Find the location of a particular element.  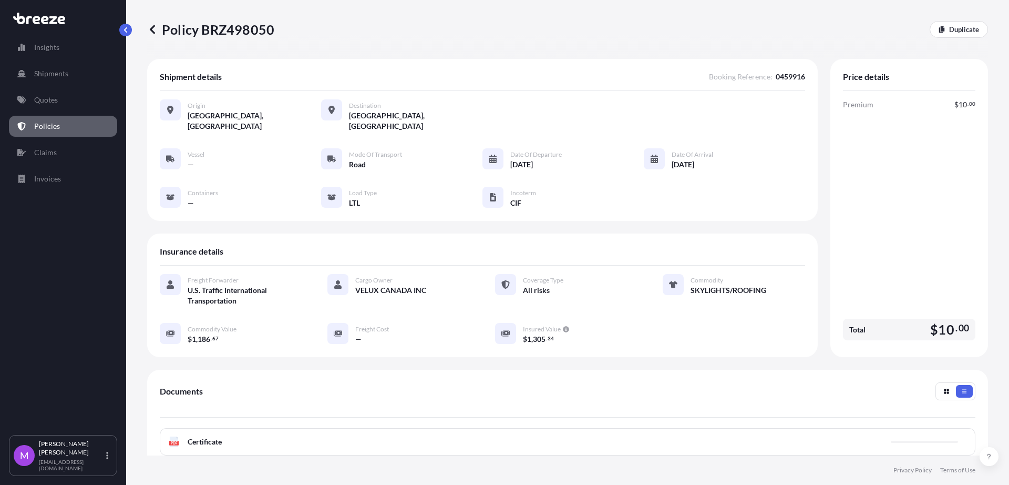

span: Insured Value is located at coordinates (542, 329).